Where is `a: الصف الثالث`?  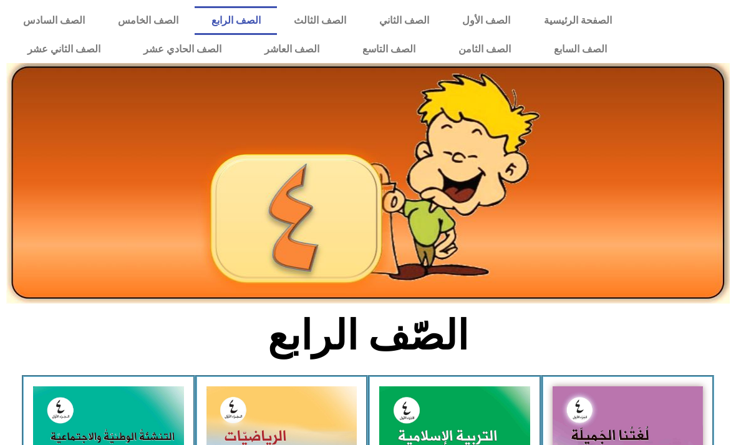
a: الصف الثالث is located at coordinates (319, 21).